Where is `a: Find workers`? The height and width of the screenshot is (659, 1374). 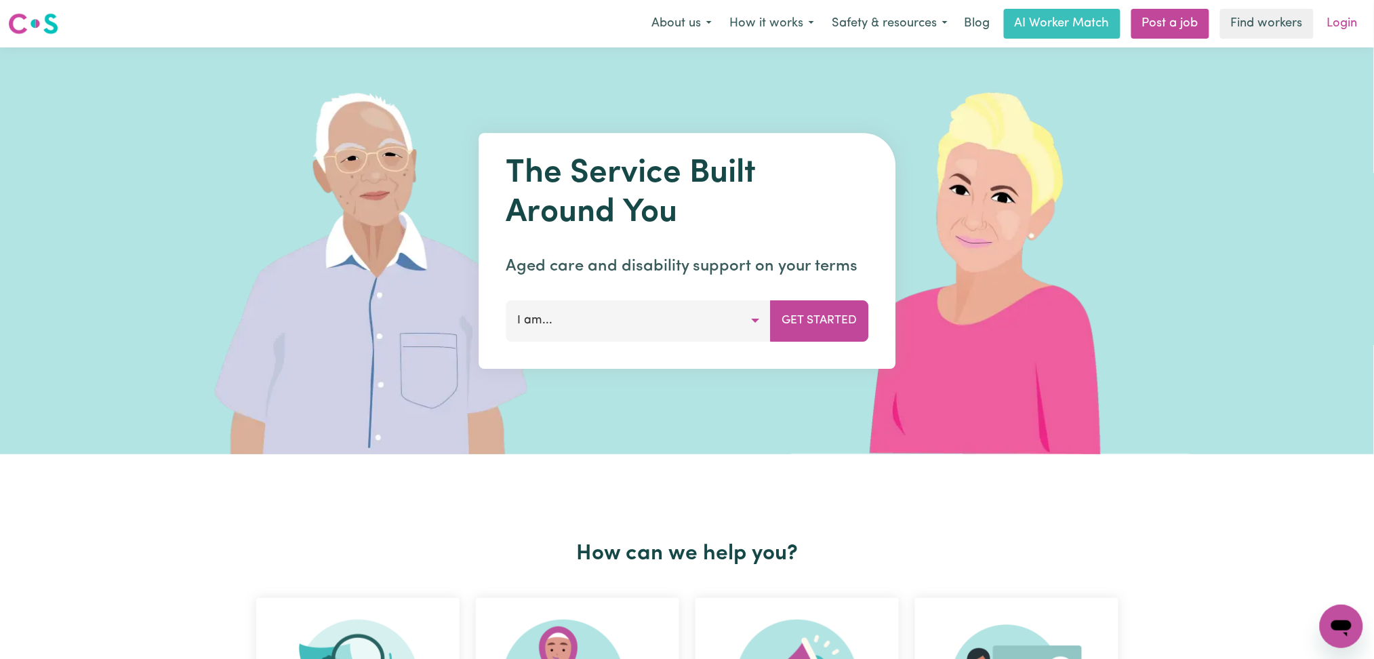 a: Find workers is located at coordinates (1267, 24).